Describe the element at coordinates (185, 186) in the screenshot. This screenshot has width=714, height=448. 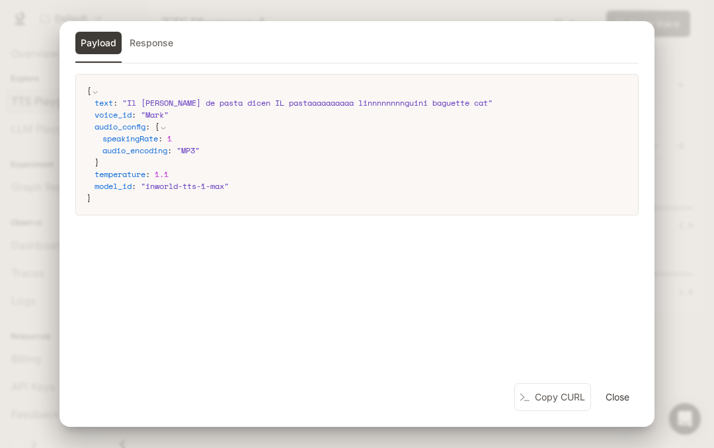
I see `span: " inworld-tts-1-max "` at that location.